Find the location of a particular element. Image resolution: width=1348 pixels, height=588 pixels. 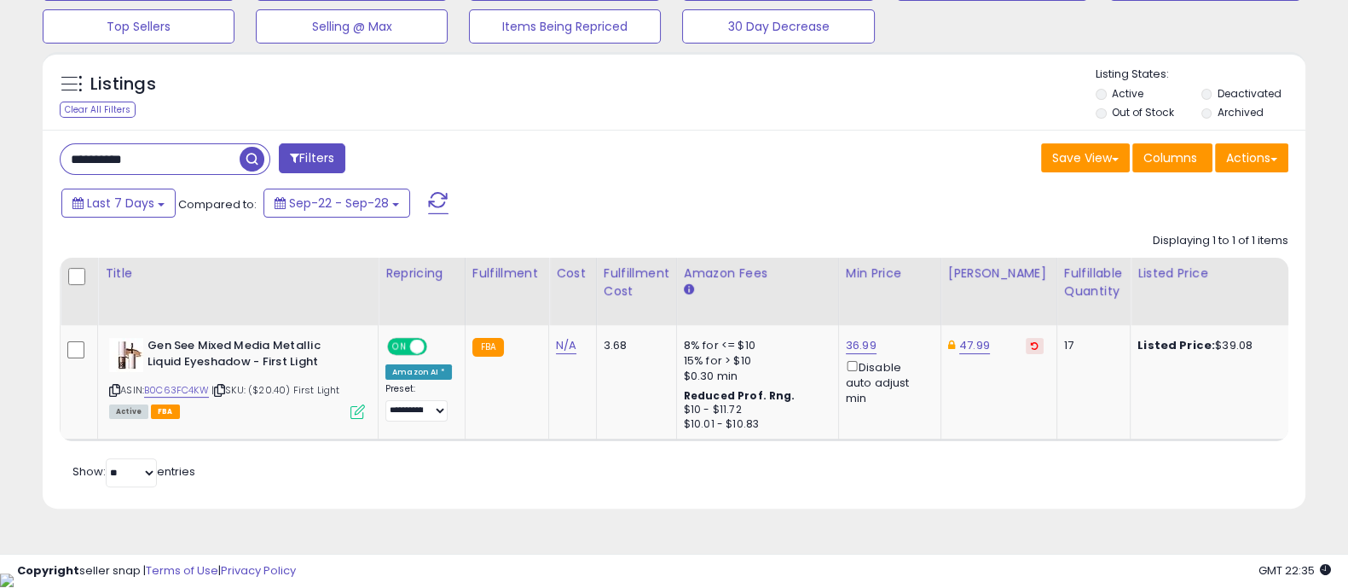

button: Actions is located at coordinates (1252, 158).